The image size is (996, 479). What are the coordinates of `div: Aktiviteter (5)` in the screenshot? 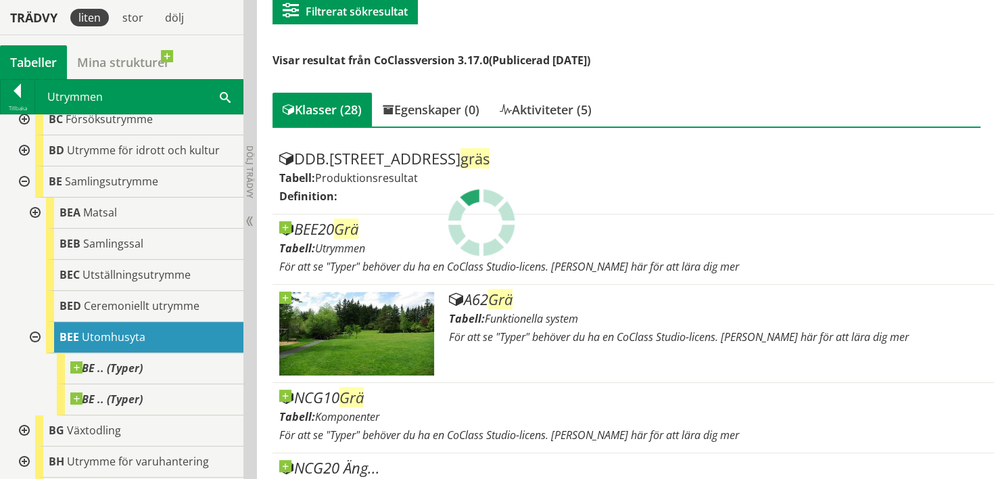 It's located at (546, 110).